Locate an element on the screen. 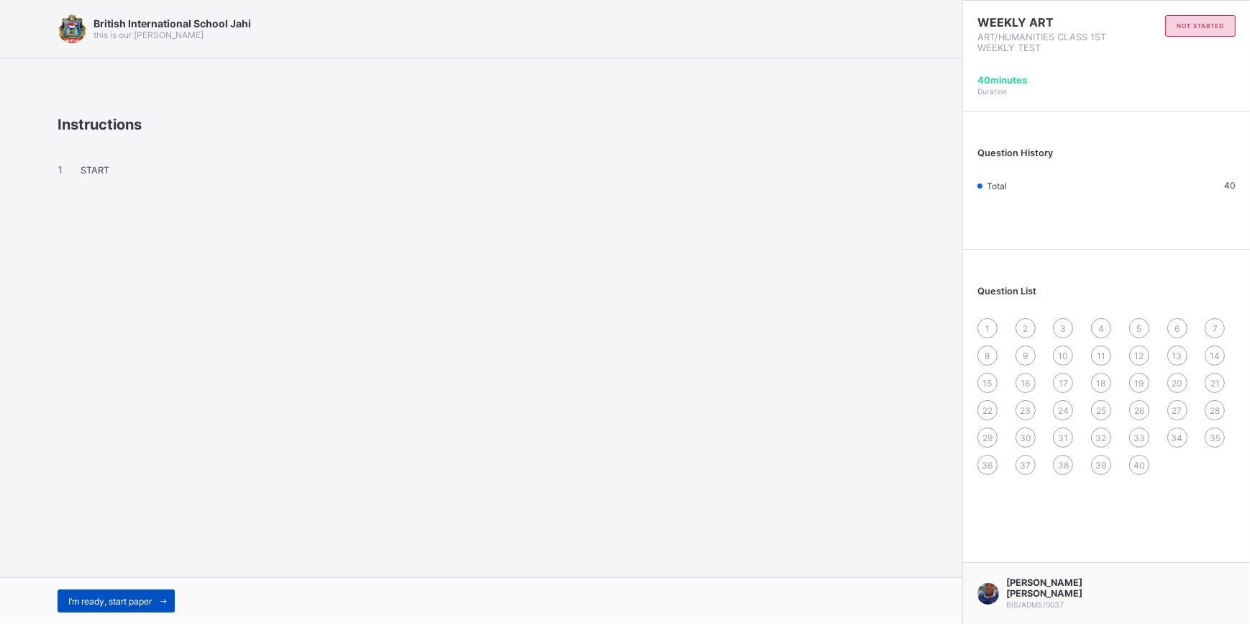 The image size is (1250, 624). span: 15 is located at coordinates (987, 383).